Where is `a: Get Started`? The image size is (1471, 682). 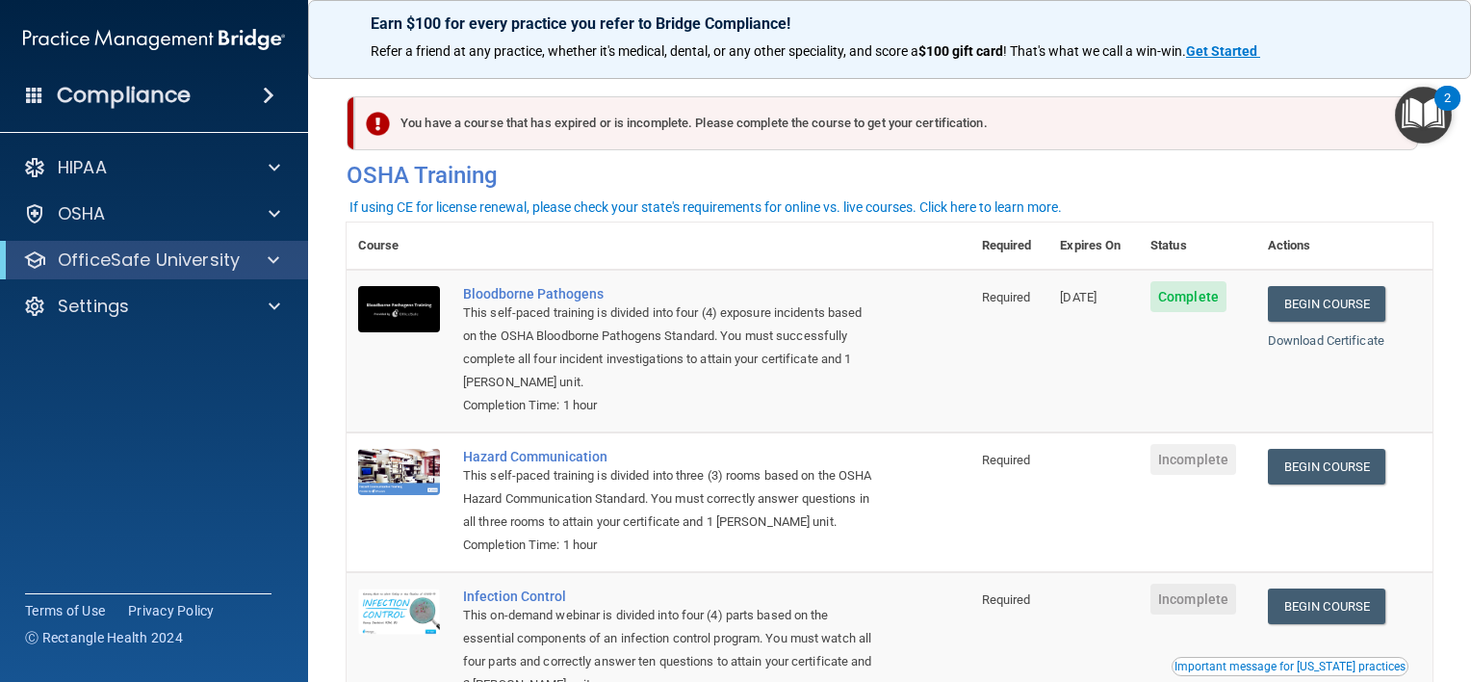
a: Get Started is located at coordinates (1223, 51).